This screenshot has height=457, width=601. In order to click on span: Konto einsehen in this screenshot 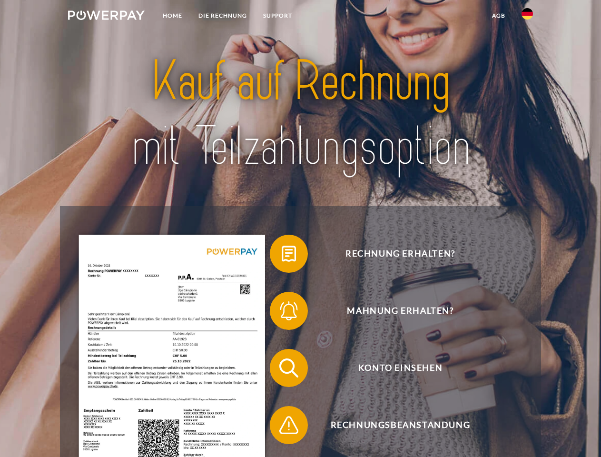, I will do `click(400, 368)`.